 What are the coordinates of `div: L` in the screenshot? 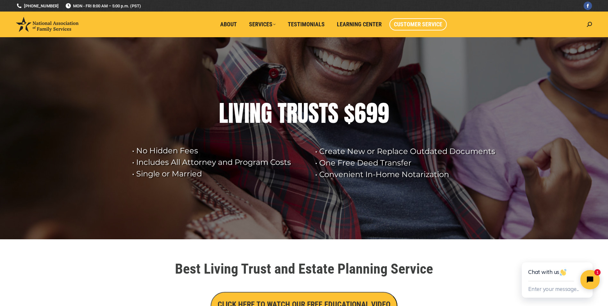 It's located at (223, 113).